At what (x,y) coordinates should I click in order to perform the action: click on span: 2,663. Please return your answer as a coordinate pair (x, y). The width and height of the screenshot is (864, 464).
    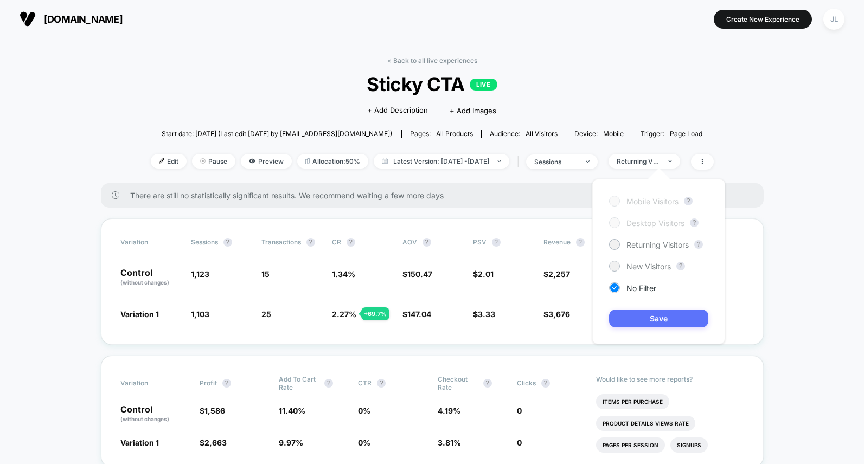
    Looking at the image, I should click on (215, 443).